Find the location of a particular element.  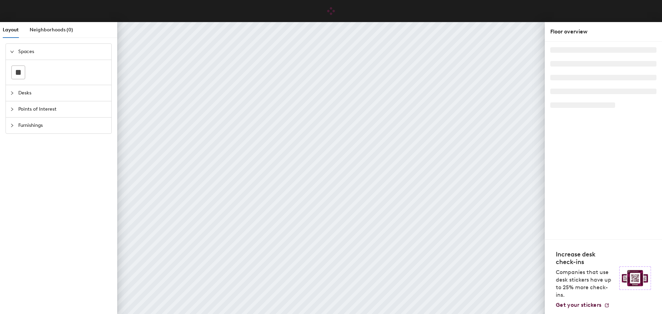

span: Points of Interest is located at coordinates (63, 109).